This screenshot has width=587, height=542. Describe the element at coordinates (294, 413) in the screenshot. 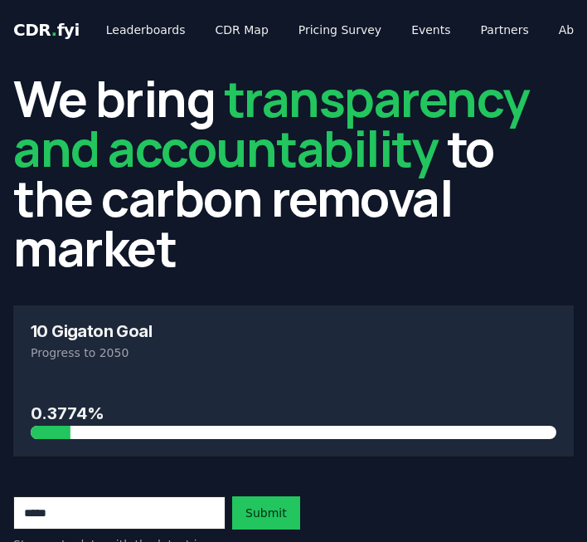

I see `h3: 0.3774%` at that location.